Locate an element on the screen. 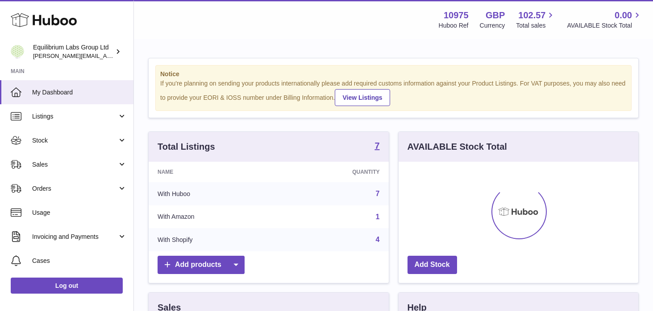 The image size is (653, 311). a: Add products is located at coordinates (201, 265).